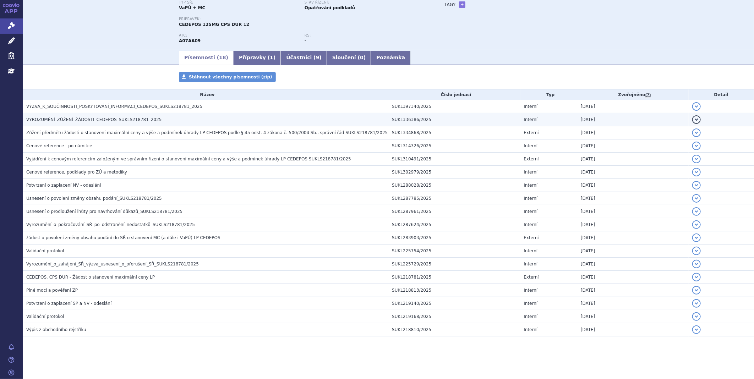  What do you see at coordinates (190, 41) in the screenshot?
I see `strong: VANKOMYCIN` at bounding box center [190, 41].